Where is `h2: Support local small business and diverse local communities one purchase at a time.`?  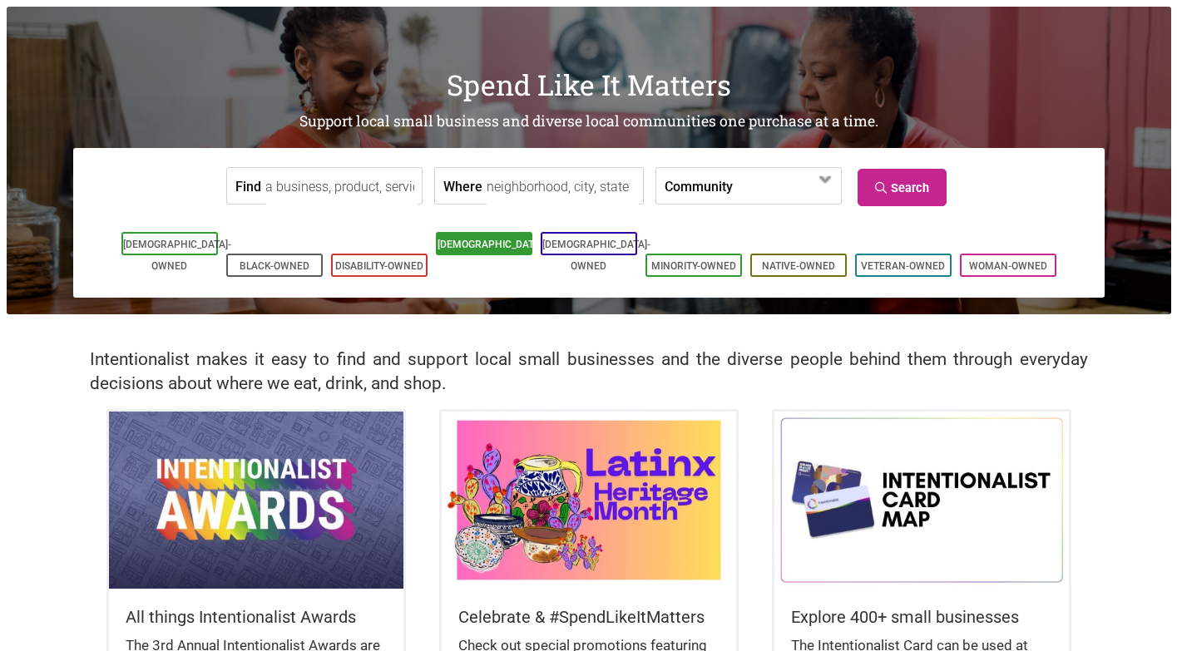 h2: Support local small business and diverse local communities one purchase at a time. is located at coordinates (589, 121).